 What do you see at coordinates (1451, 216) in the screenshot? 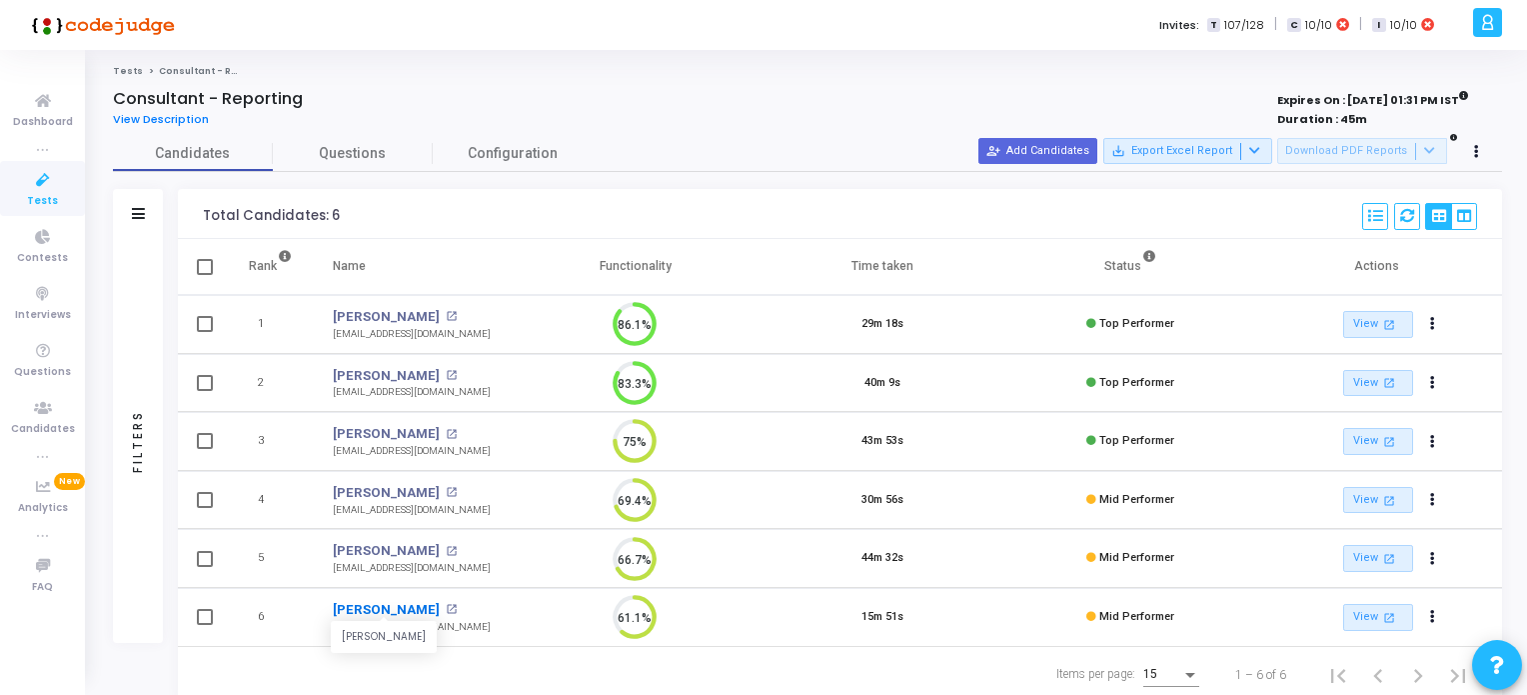
I see `div: View Options` at bounding box center [1451, 216].